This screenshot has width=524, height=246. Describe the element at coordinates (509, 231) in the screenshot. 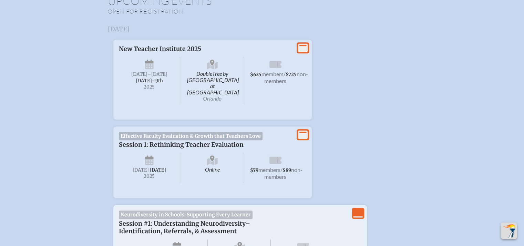

I see `button: Scroll Top` at that location.